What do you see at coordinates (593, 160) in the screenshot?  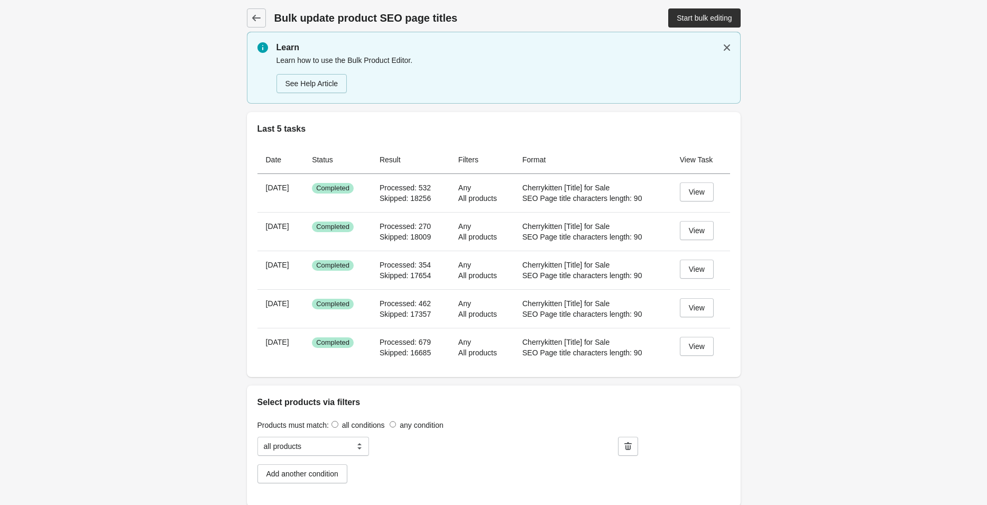 I see `th: Format` at bounding box center [593, 160].